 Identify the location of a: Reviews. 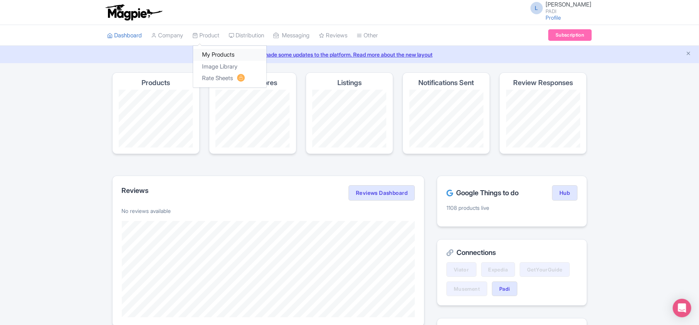
(333, 35).